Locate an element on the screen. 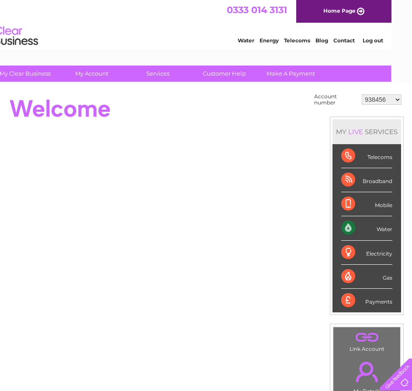 The image size is (412, 391). div: Telecoms is located at coordinates (367, 156).